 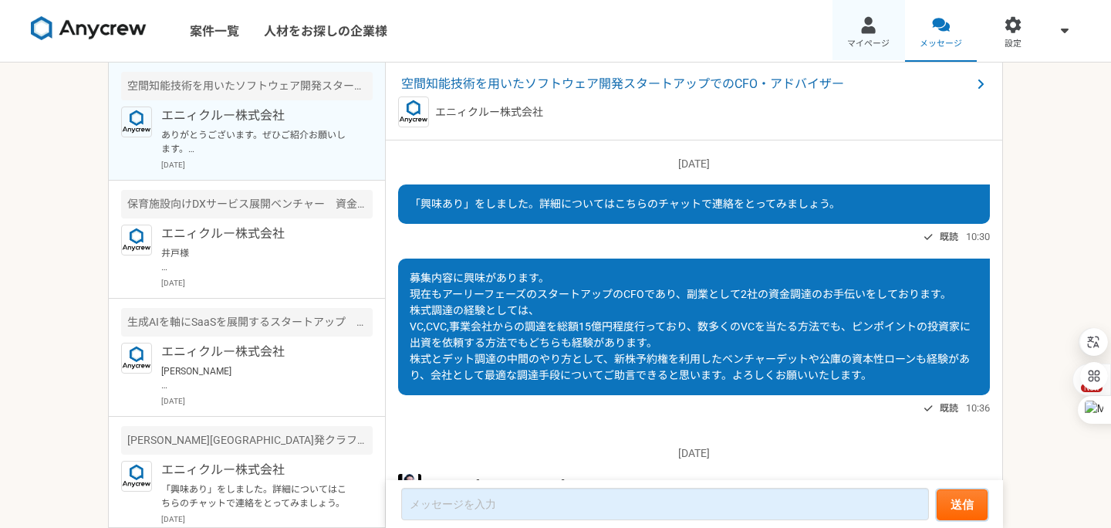 What do you see at coordinates (256, 260) in the screenshot?
I see `p: 井戸様 ご返信遅くなり、申し訳ございません。 本件、ご応募いただき、ありがとうございます。 こちらですが、先方のリファラルで決まりそうでして、すぐでのご案内は難しいのですが、もしよろしければ、直...` at bounding box center [256, 260].